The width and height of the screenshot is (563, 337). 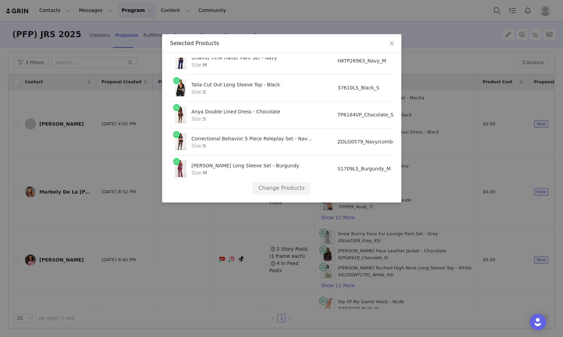 What do you see at coordinates (180, 169) in the screenshot?
I see `img: 08-19-23Studio2_RM_RL_14-17-45_16_S1709LS_Burgundy_51574_SG_WG.jpg` at bounding box center [180, 169].